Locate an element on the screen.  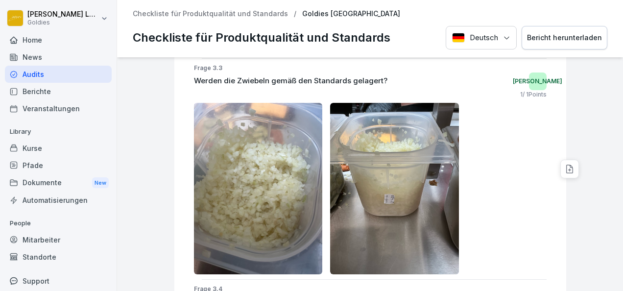
div: Veranstaltungen is located at coordinates (58, 108).